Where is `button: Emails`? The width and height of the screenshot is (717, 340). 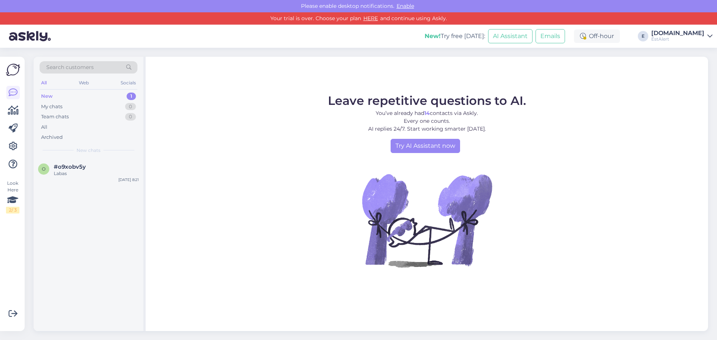
button: Emails is located at coordinates (550, 36).